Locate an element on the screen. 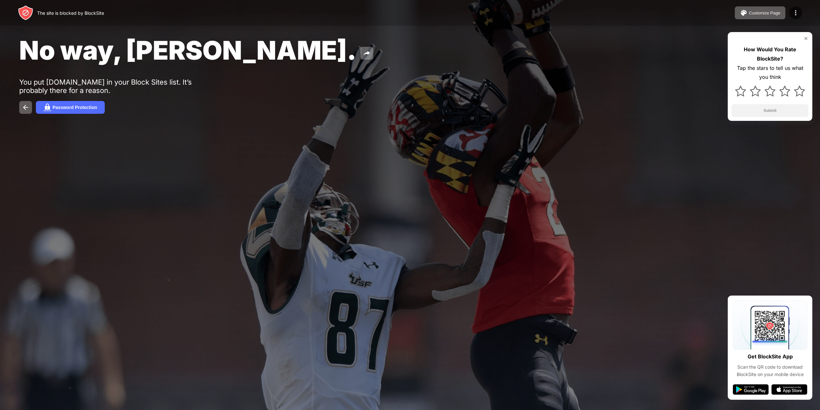 The width and height of the screenshot is (820, 410). img: pallet.svg is located at coordinates (744, 13).